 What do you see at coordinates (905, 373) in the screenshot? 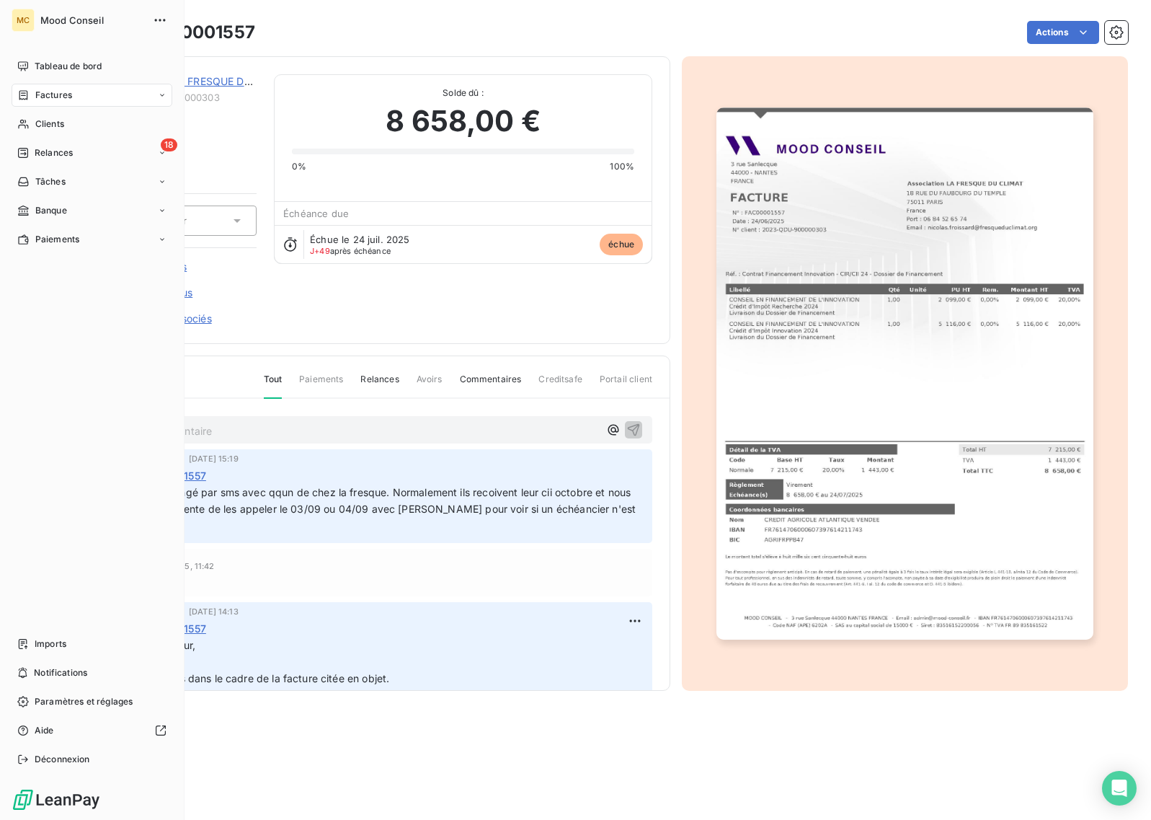
I see `img: invoice_thumbnail` at bounding box center [905, 373].